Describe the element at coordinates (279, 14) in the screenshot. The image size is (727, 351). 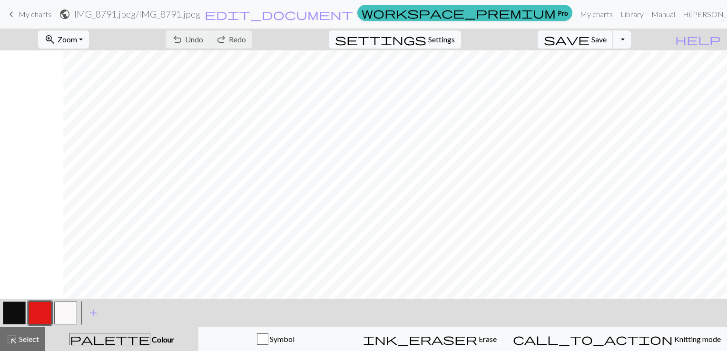
I see `span: edit_document` at that location.